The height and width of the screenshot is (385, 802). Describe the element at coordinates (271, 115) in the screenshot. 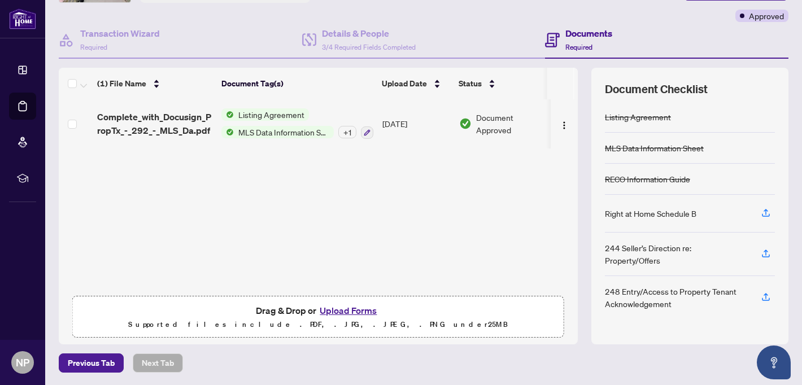

I see `span: Listing Agreement` at that location.